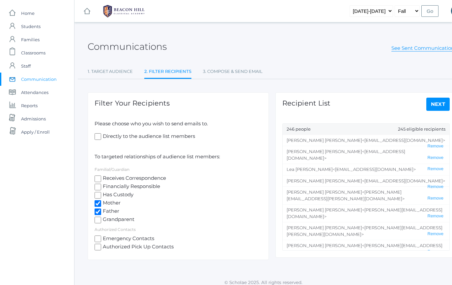 The height and width of the screenshot is (285, 452). Describe the element at coordinates (33, 119) in the screenshot. I see `span: Admissions` at that location.